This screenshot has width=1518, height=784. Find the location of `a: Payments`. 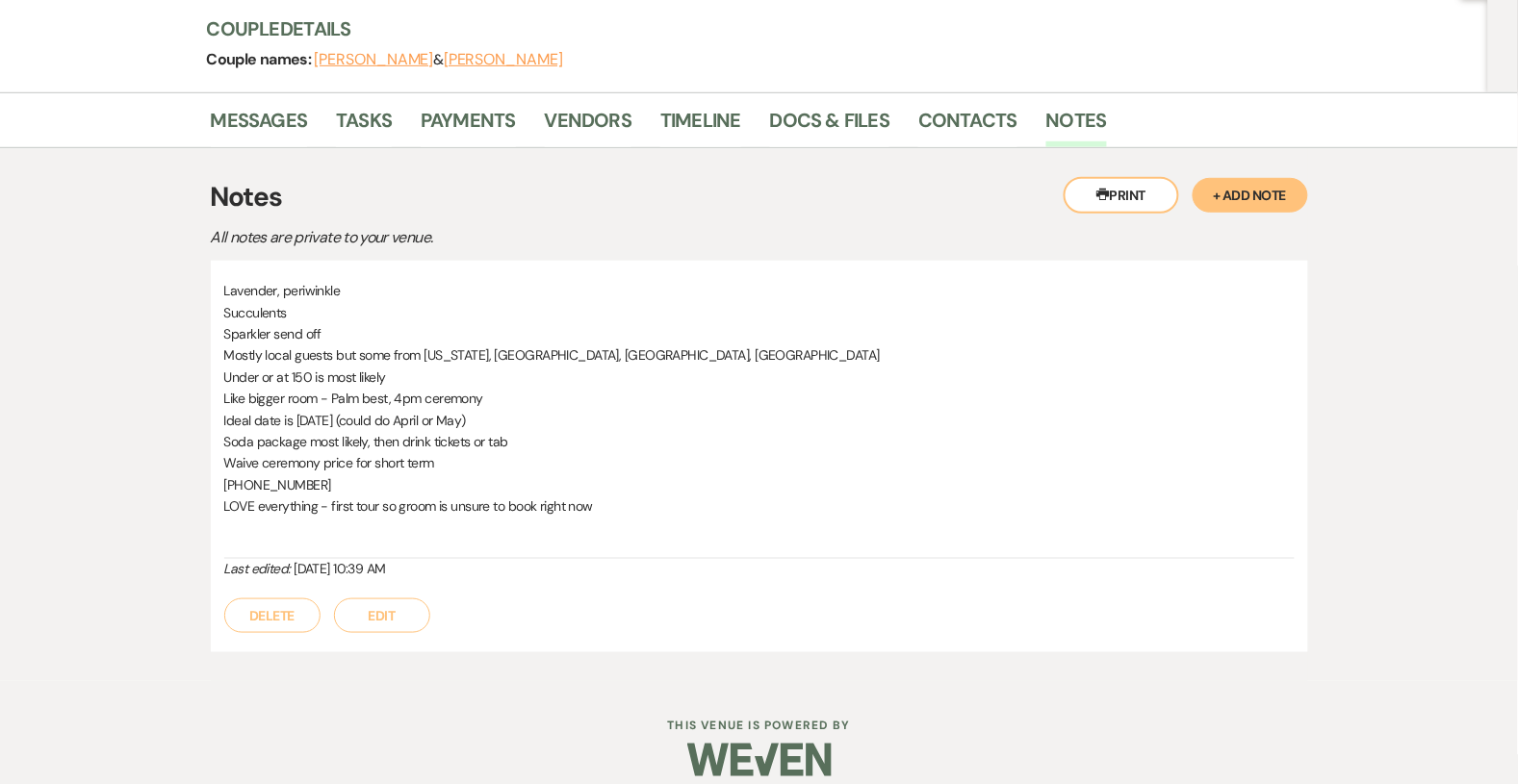

a: Payments is located at coordinates (467, 126).